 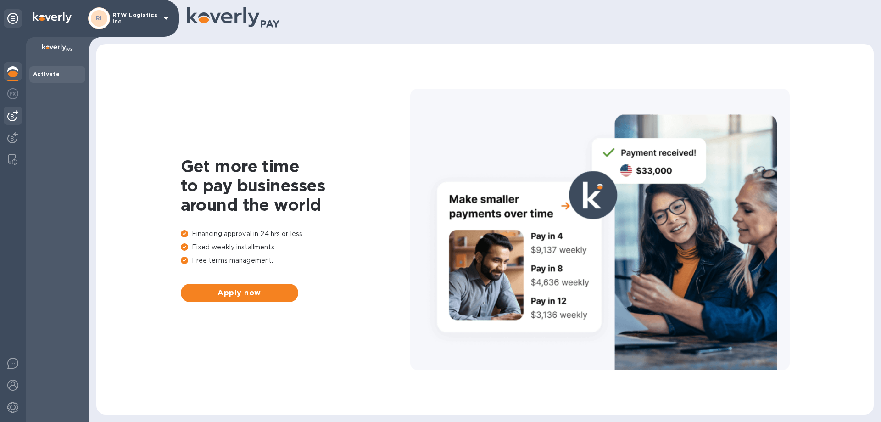 I want to click on div: Unpin categories, so click(x=13, y=18).